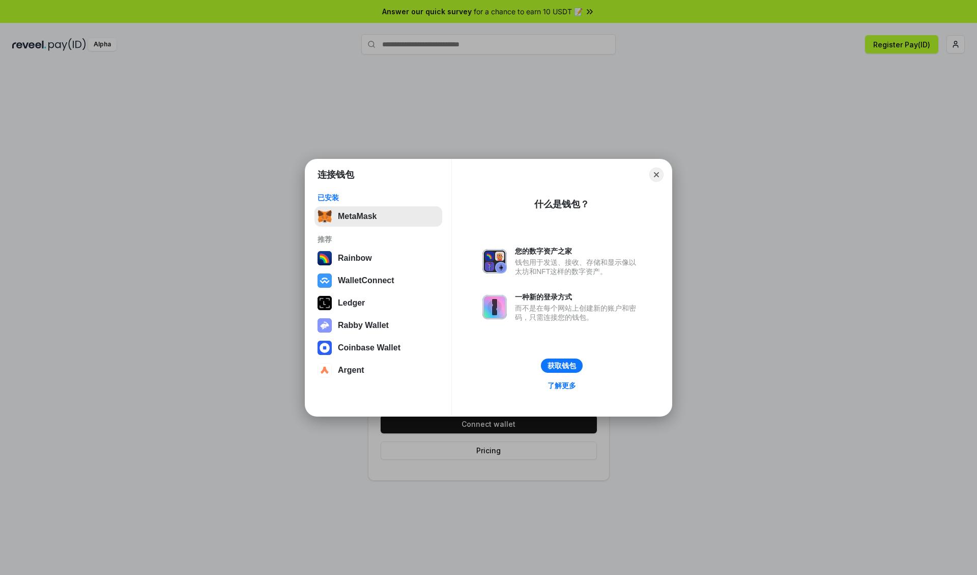  I want to click on div: Coinbase Wallet, so click(369, 348).